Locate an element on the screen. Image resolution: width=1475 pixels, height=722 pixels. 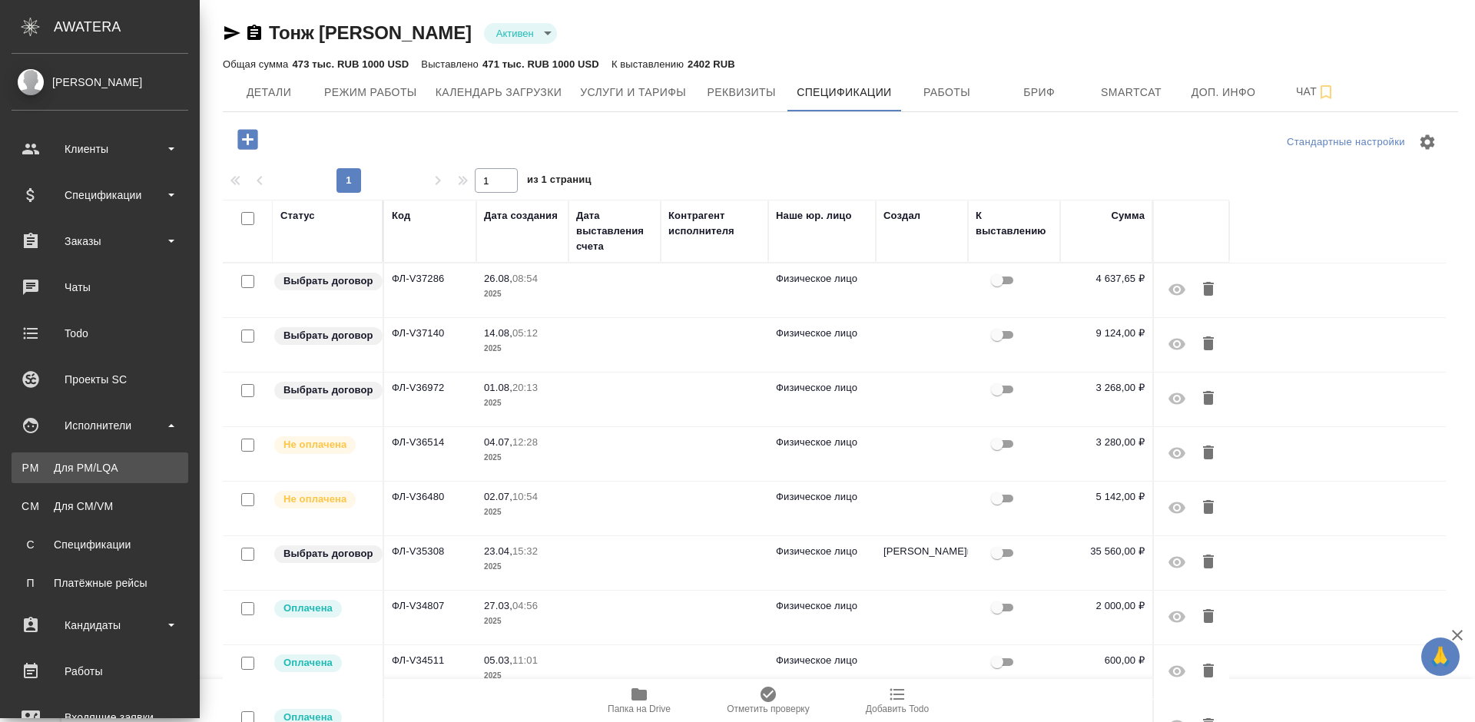
p: 02.07, is located at coordinates (498, 496).